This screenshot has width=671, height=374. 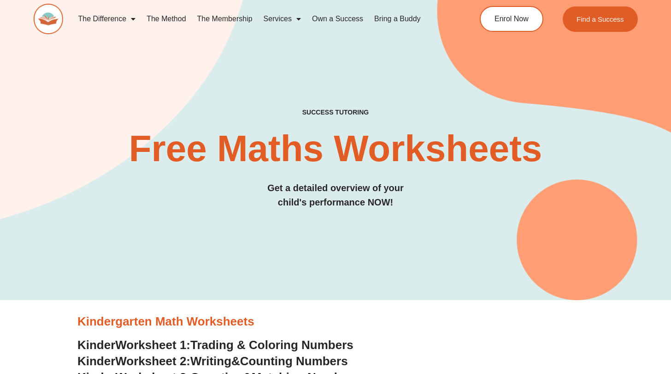 I want to click on span: Trading & Coloring Numbers, so click(x=272, y=344).